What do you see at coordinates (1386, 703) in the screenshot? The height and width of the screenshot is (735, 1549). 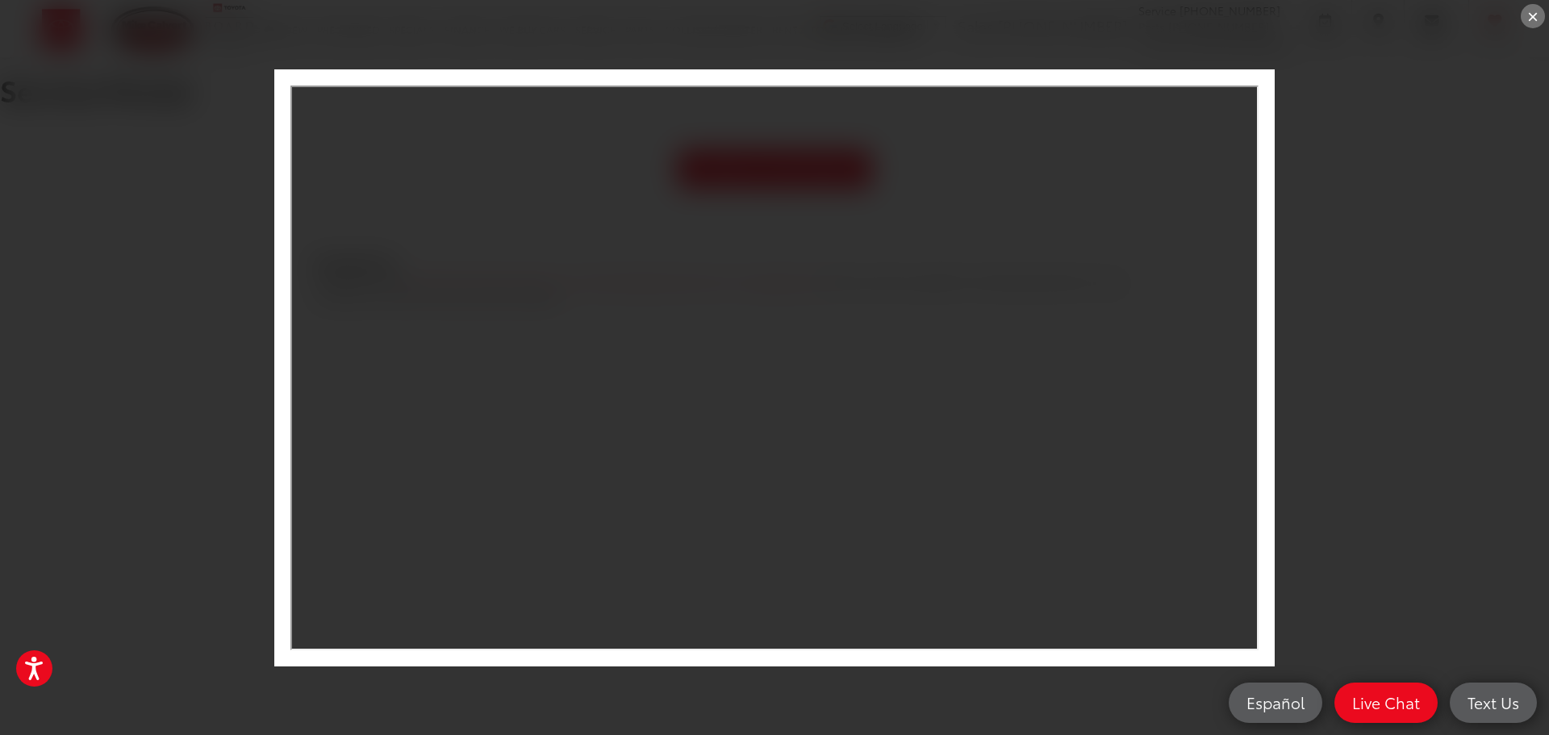 I see `a: Live Chat` at bounding box center [1386, 703].